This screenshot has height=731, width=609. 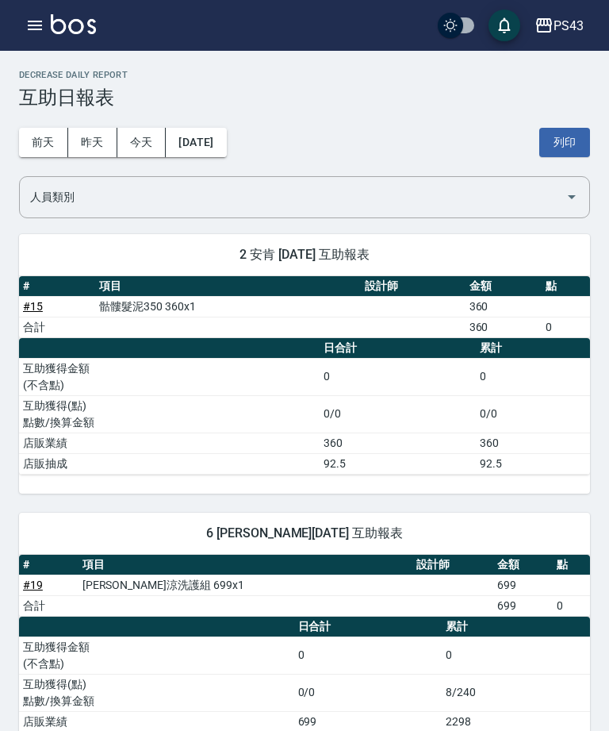 What do you see at coordinates (142, 142) in the screenshot?
I see `button: 今天` at bounding box center [142, 142].